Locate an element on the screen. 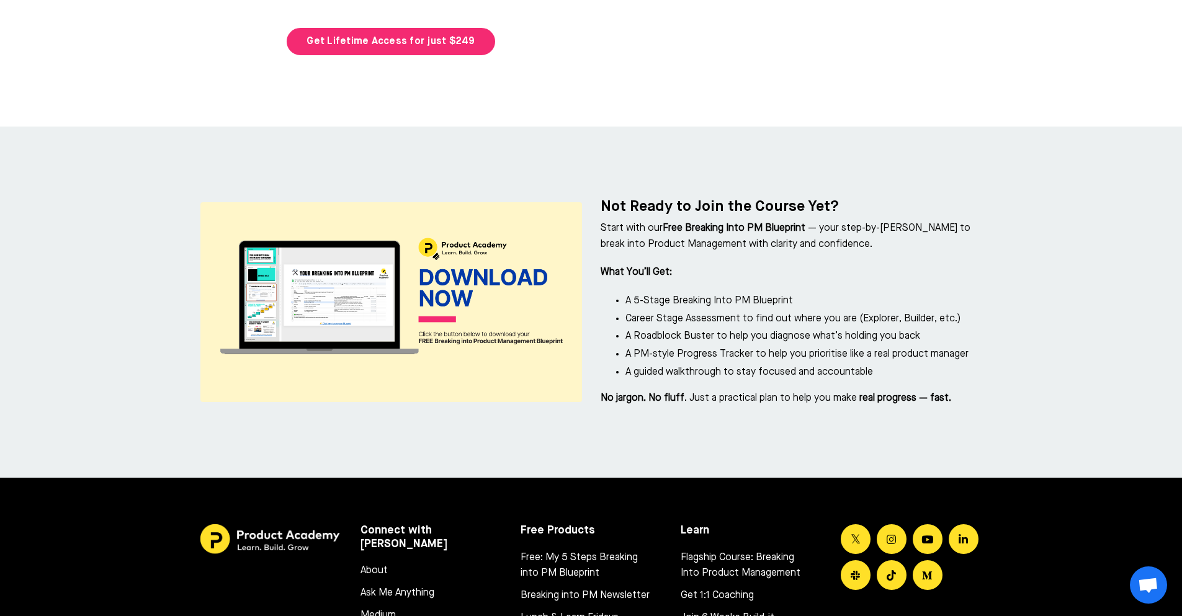 The height and width of the screenshot is (616, 1182). li: Career Stage Assessment to find out where you are (Explorer, Builder, etc.) is located at coordinates (804, 320).